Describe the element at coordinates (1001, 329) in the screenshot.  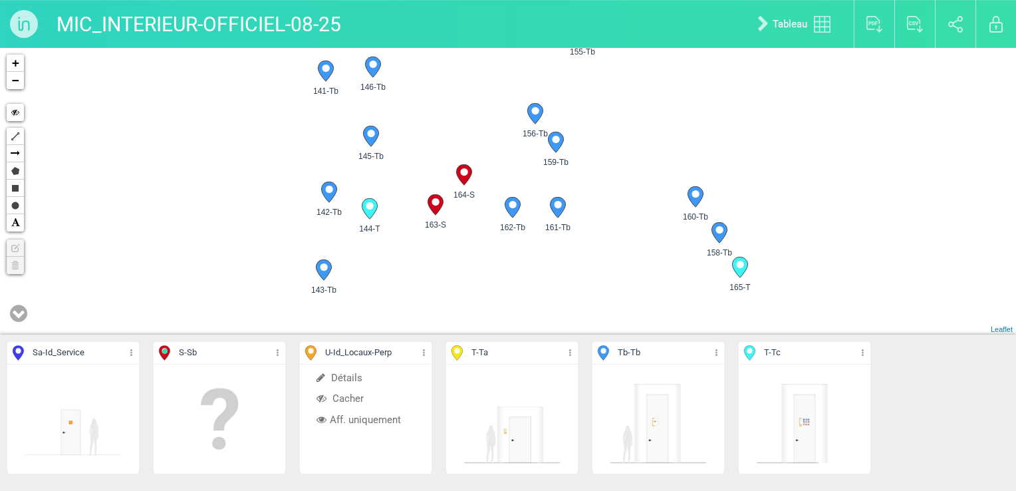
I see `a: Leaflet` at that location.